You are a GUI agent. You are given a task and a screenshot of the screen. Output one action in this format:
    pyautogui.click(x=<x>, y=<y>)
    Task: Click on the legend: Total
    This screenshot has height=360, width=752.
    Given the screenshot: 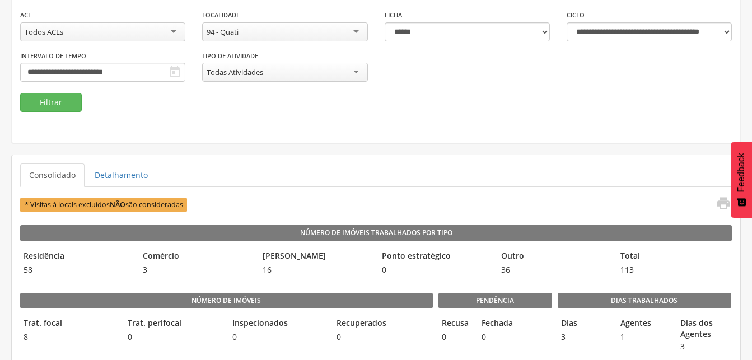 What is the action you would take?
    pyautogui.click(x=674, y=256)
    